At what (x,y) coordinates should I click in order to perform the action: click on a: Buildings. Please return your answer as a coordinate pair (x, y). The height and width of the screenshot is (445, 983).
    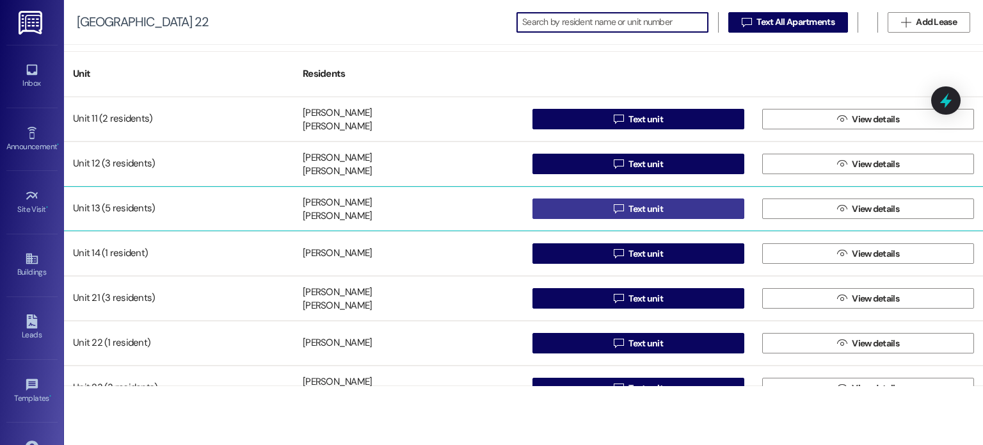
    Looking at the image, I should click on (32, 265).